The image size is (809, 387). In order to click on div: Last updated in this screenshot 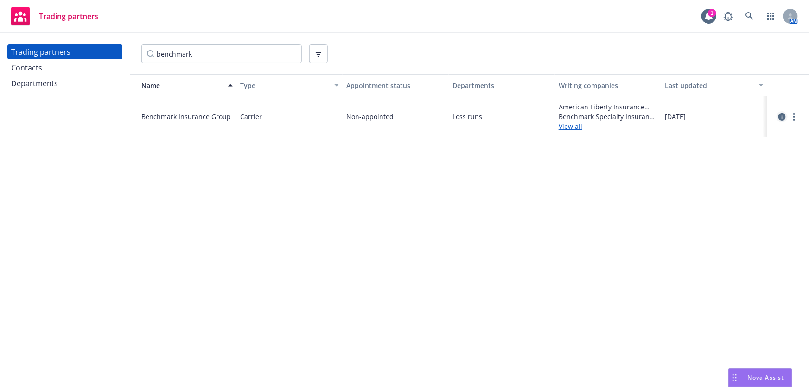, I will do `click(709, 85)`.